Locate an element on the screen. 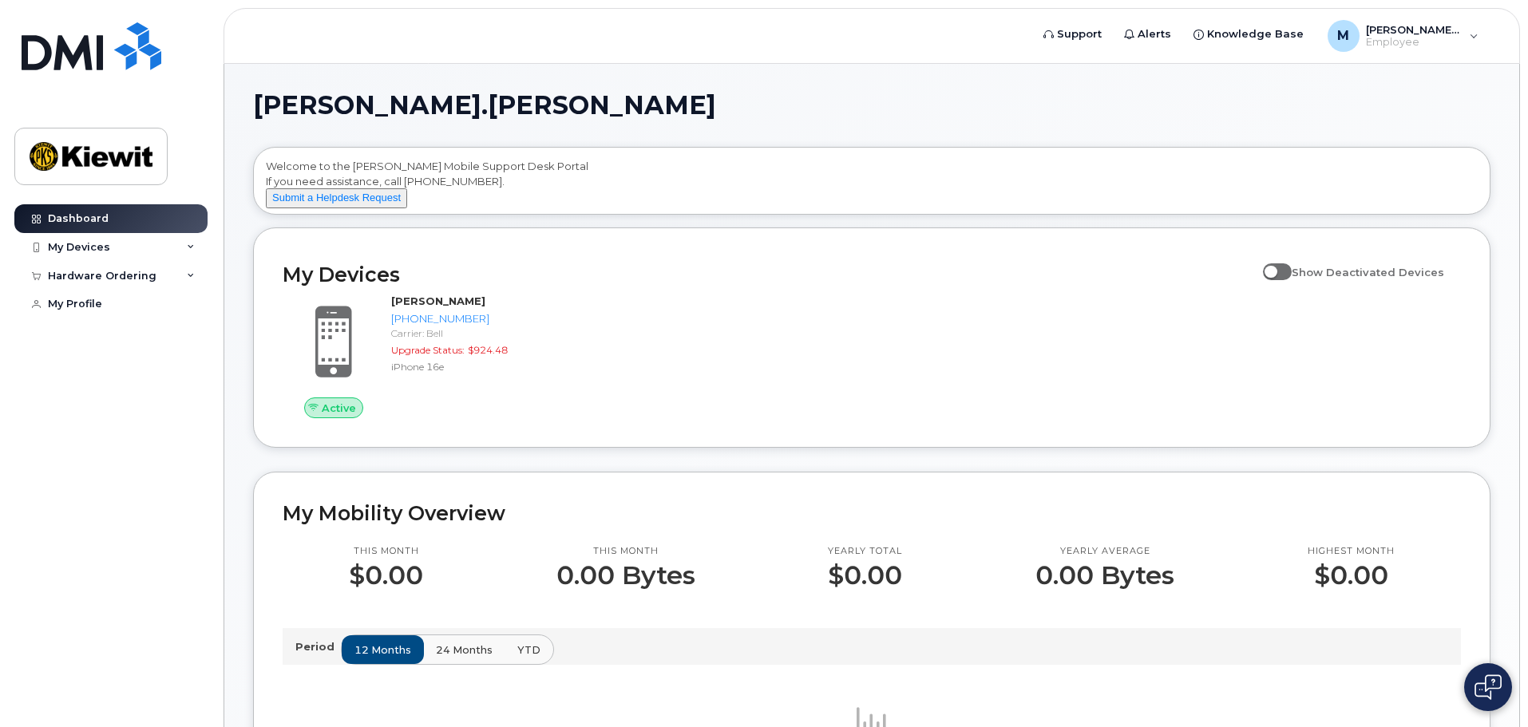  h2: My Mobility Overview is located at coordinates (872, 513).